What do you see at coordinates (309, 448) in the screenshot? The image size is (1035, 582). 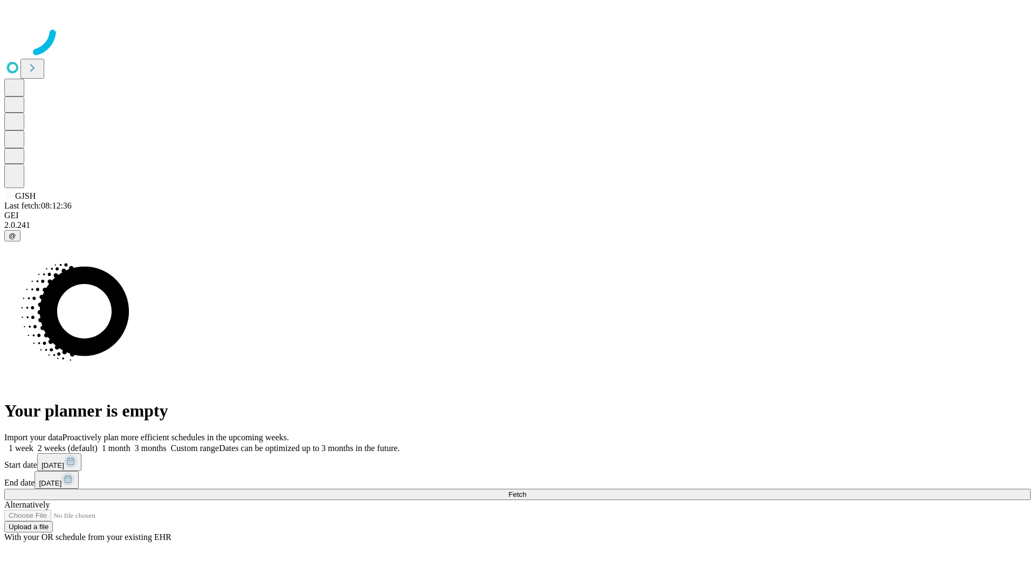 I see `span: Dates can be optimized up to 3 months in the future.` at bounding box center [309, 448].